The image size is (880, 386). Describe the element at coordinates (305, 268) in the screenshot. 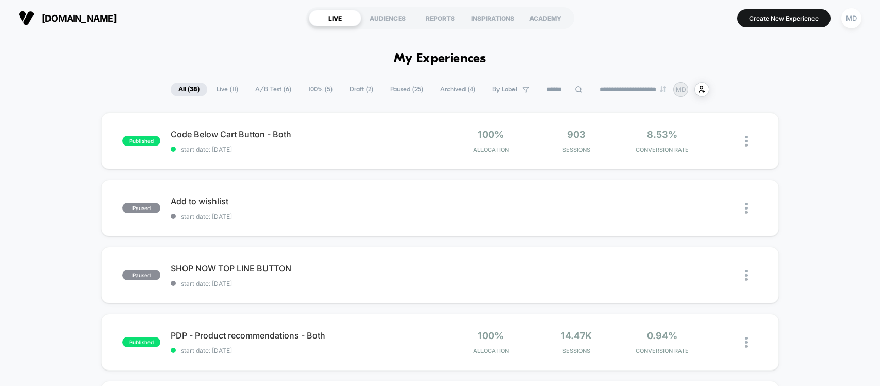

I see `span: SHOP NOW TOP LINE BUTTON` at that location.